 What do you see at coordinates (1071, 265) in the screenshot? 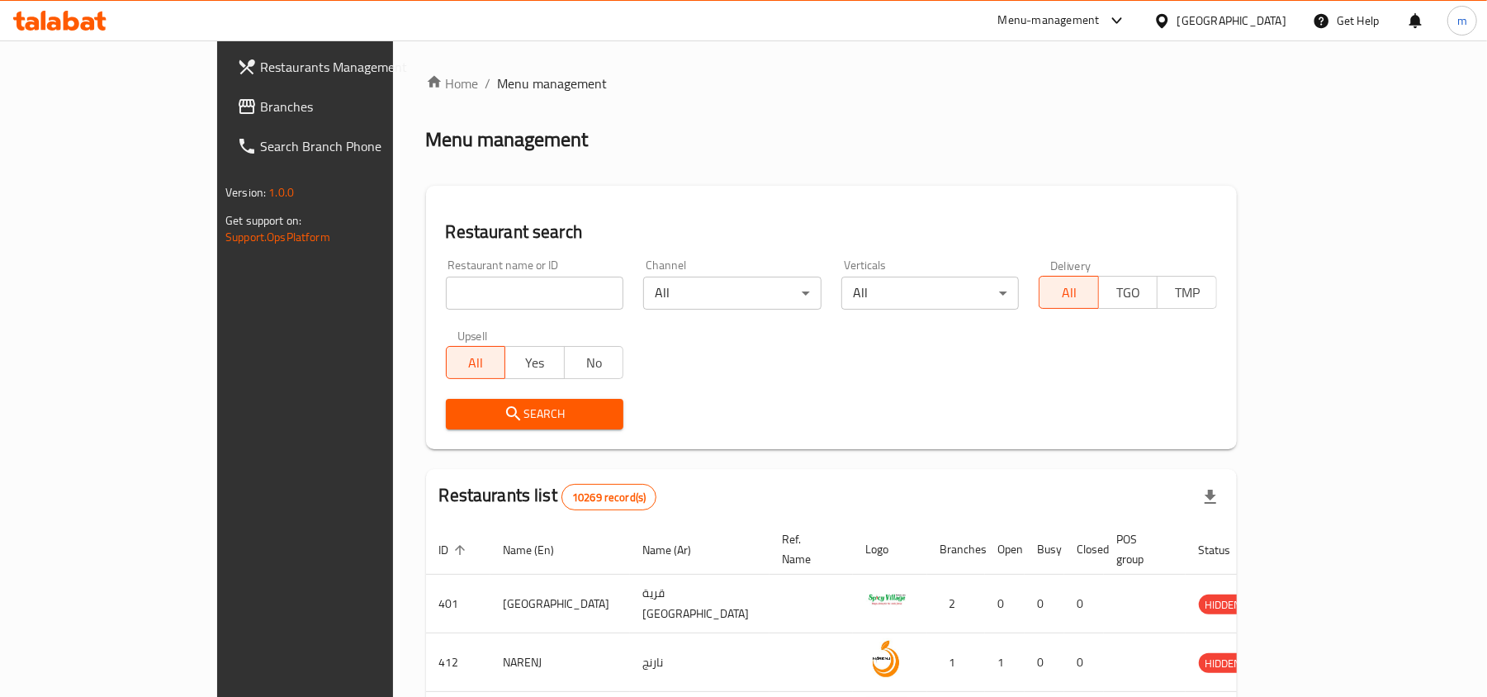
I see `label: Delivery` at bounding box center [1071, 265].